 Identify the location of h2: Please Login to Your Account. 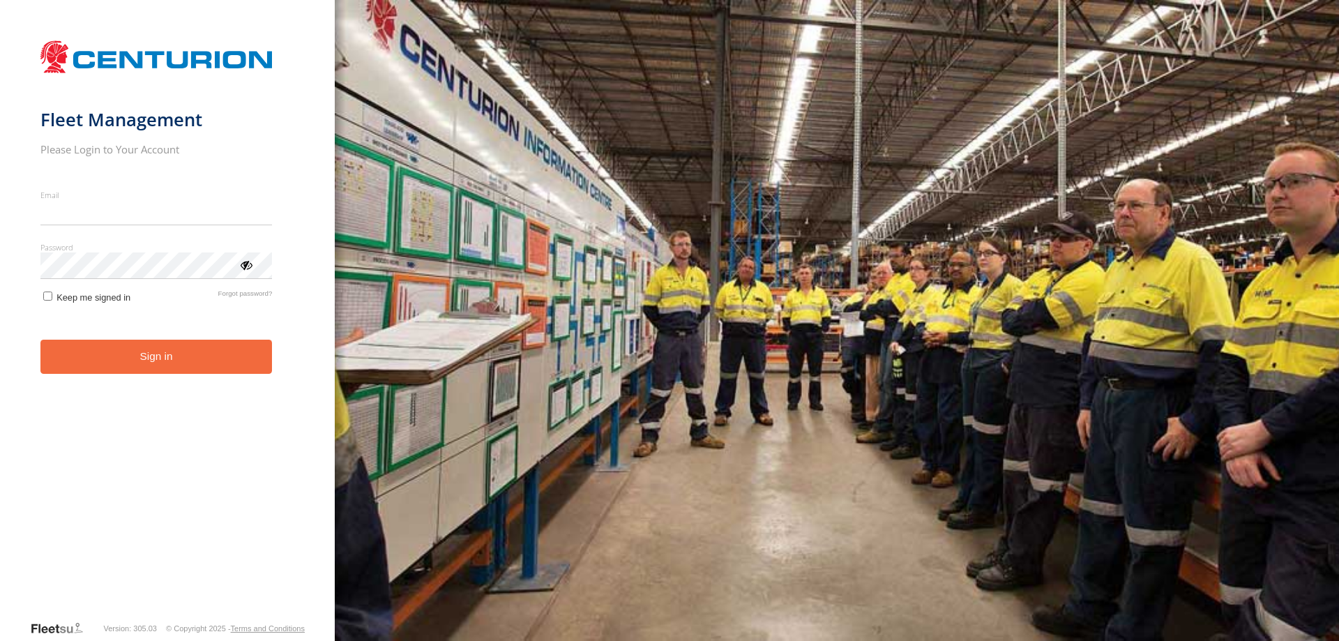
(156, 149).